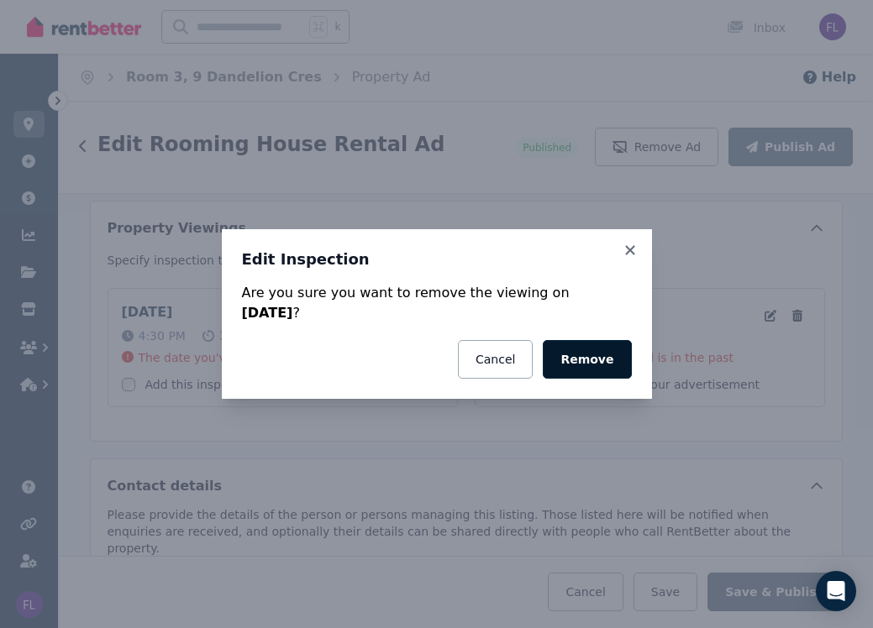  Describe the element at coordinates (586, 360) in the screenshot. I see `button: Remove` at that location.